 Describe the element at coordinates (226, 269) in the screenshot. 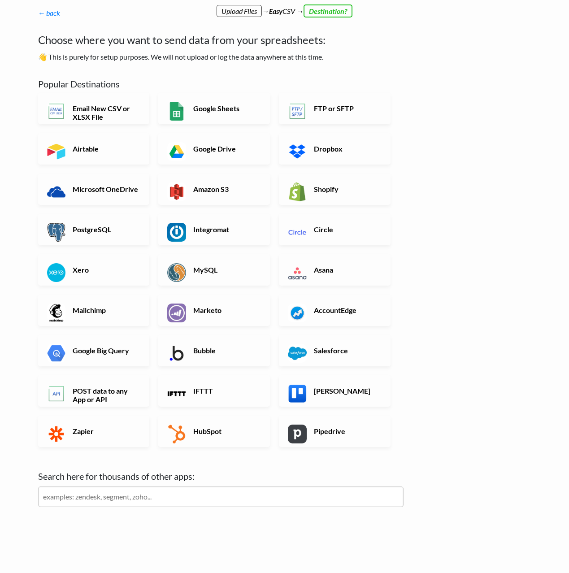

I see `h6: MySQL` at that location.